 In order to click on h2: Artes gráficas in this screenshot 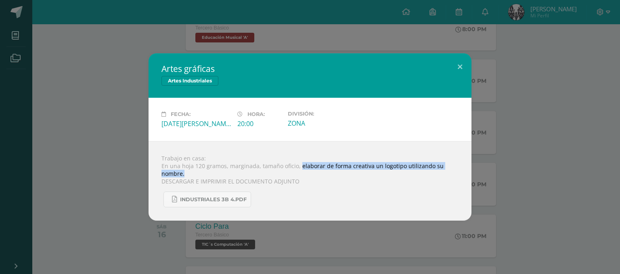, I will do `click(310, 69)`.